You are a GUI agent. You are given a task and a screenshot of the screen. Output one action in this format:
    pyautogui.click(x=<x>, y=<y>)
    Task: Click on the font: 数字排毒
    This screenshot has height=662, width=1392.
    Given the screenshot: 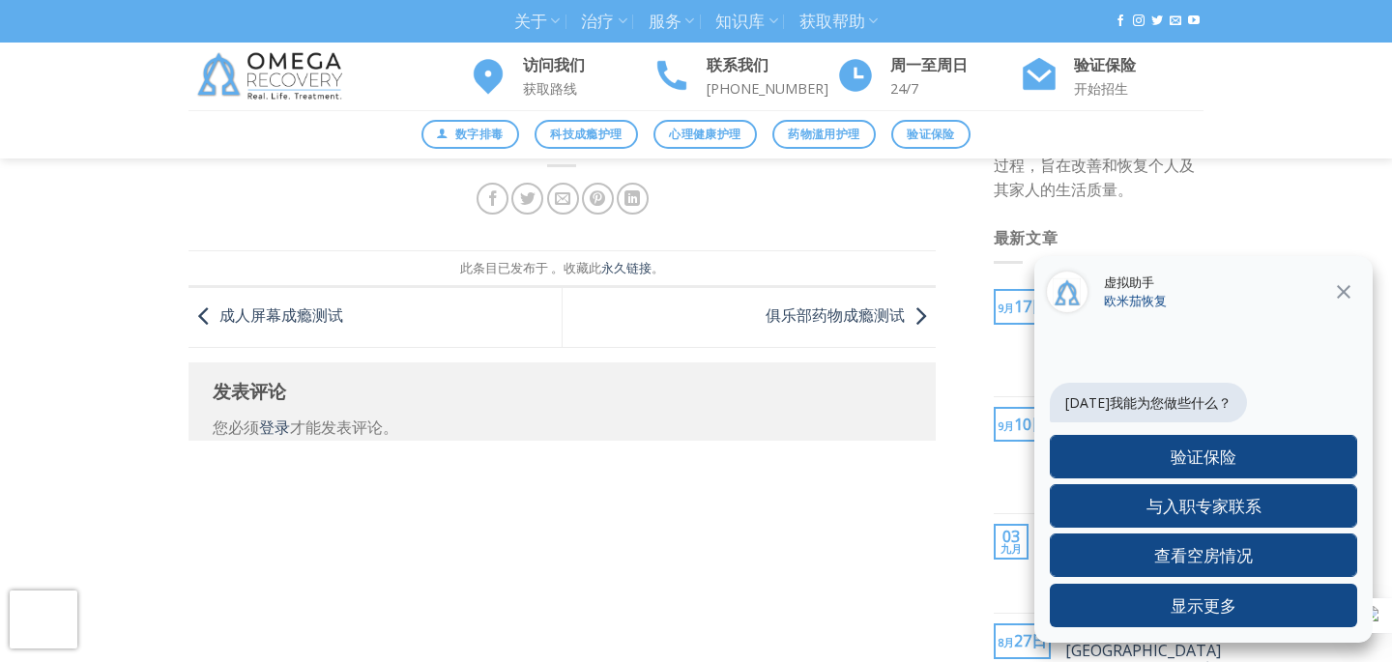 What is the action you would take?
    pyautogui.click(x=479, y=133)
    